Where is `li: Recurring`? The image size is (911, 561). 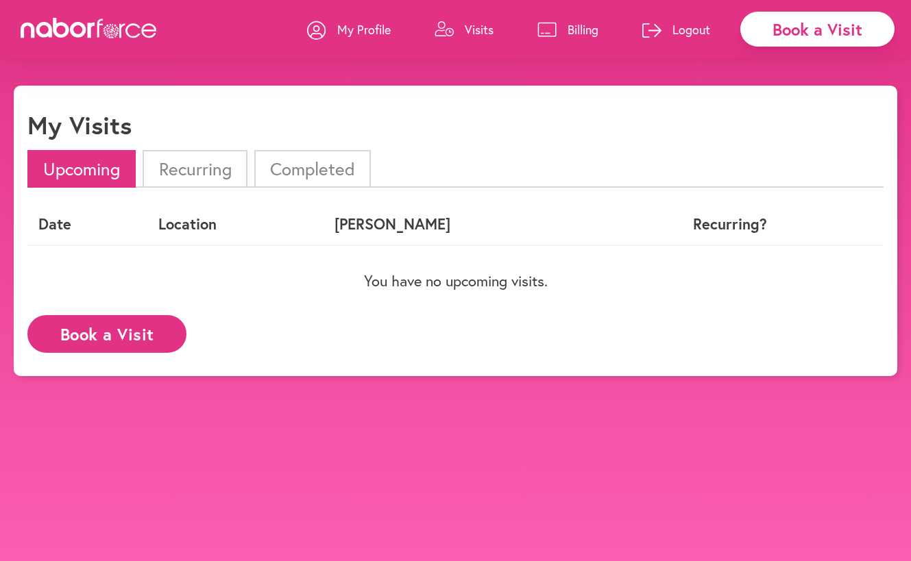
li: Recurring is located at coordinates (195, 169).